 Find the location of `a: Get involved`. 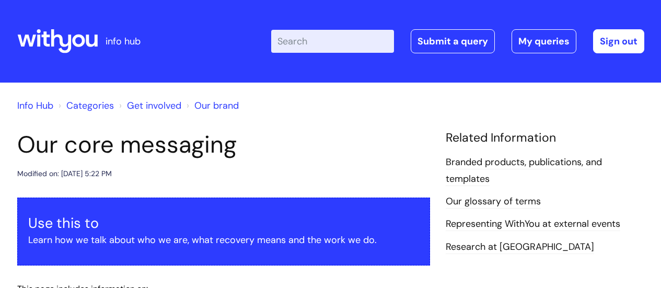

a: Get involved is located at coordinates (154, 106).